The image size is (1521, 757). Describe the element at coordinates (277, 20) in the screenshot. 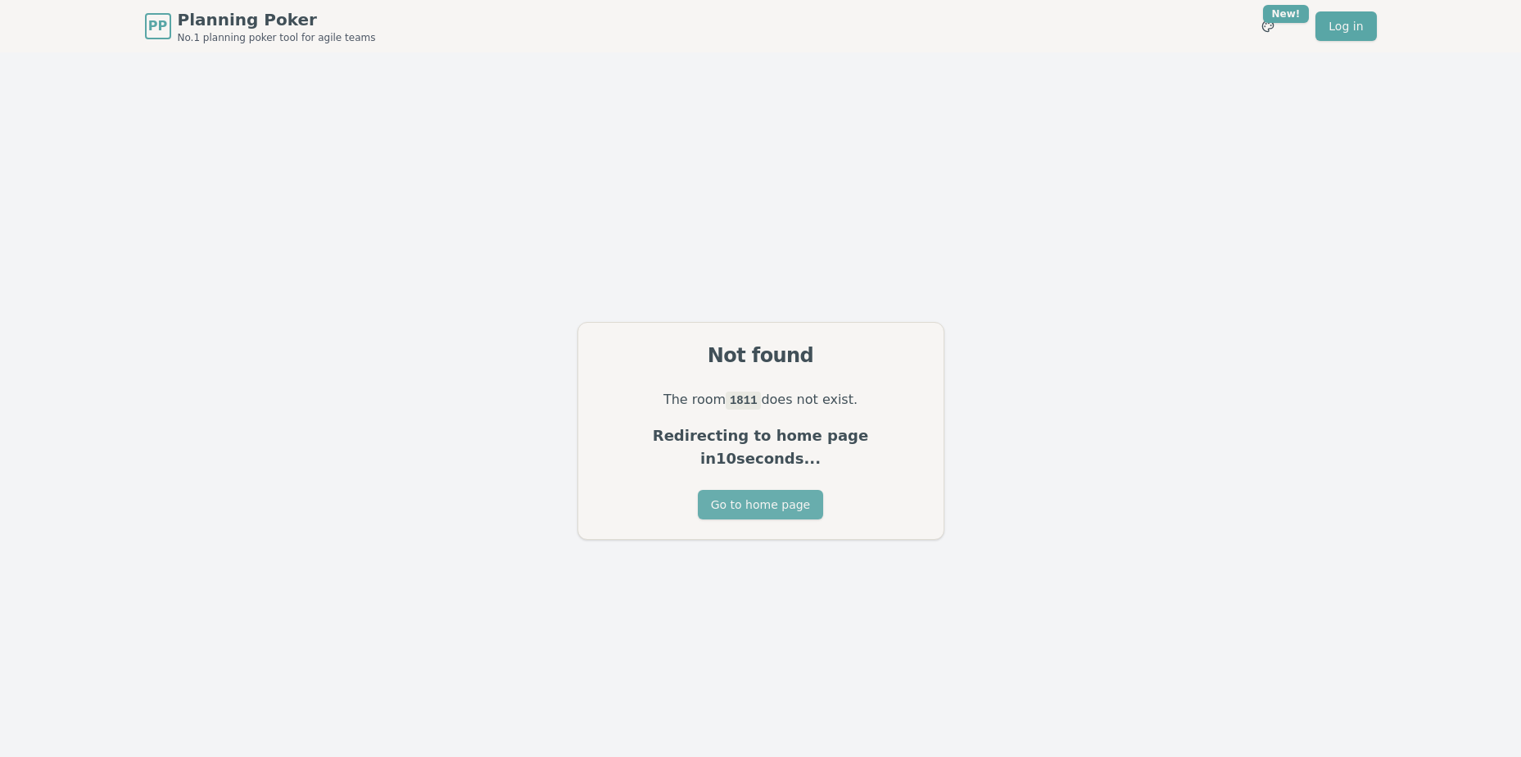

I see `span: Planning Poker` at that location.